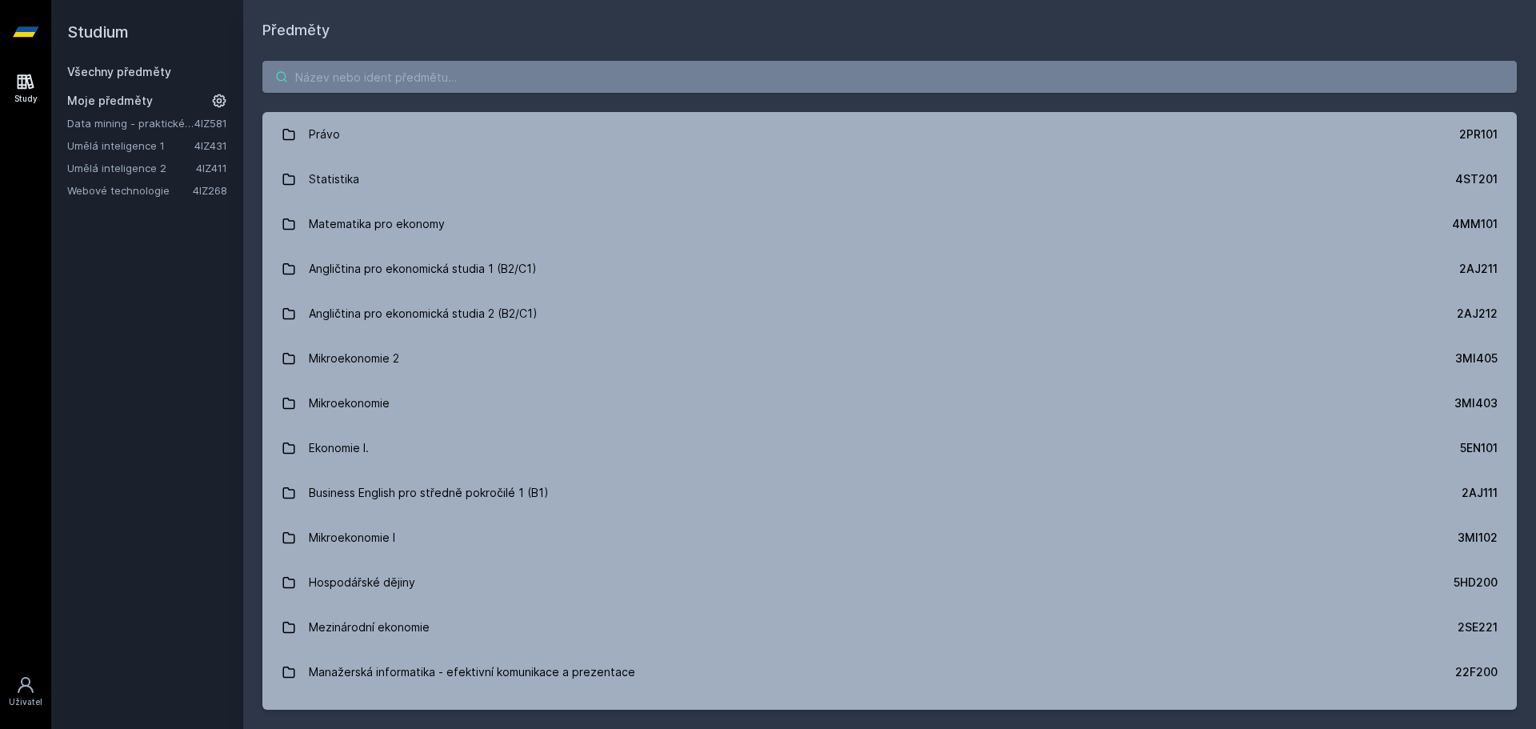 This screenshot has width=1536, height=729. Describe the element at coordinates (26, 98) in the screenshot. I see `div: Study` at that location.